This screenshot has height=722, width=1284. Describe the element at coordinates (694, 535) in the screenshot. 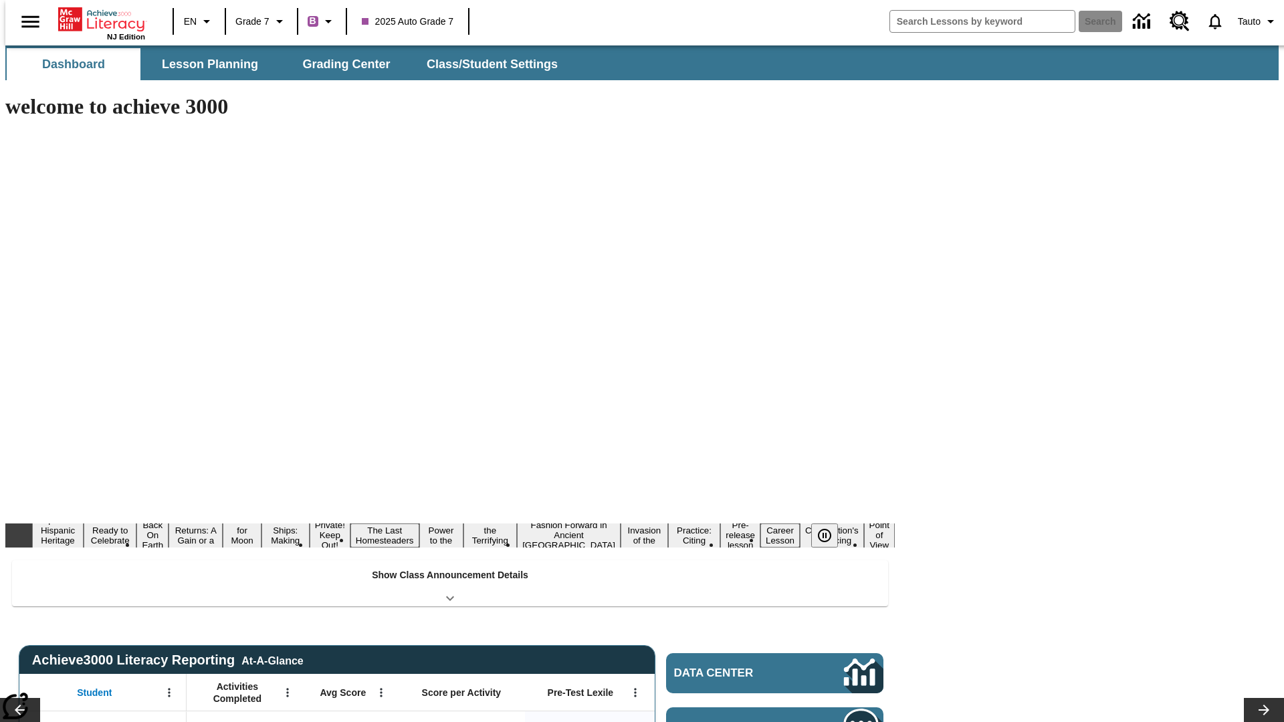

I see `button: Slide 13 Mixed Practice: Citing Evidence` at that location.